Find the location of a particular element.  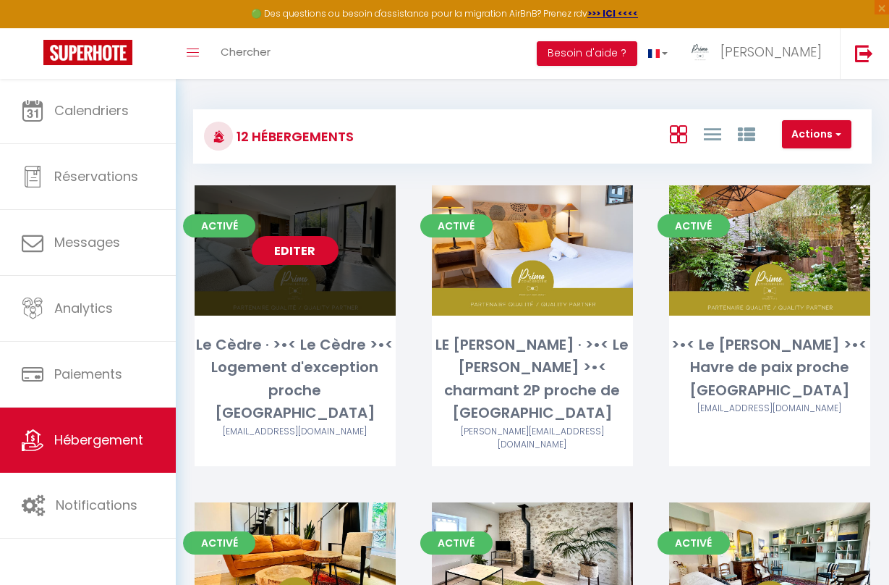

a: Chercher is located at coordinates (245, 54).